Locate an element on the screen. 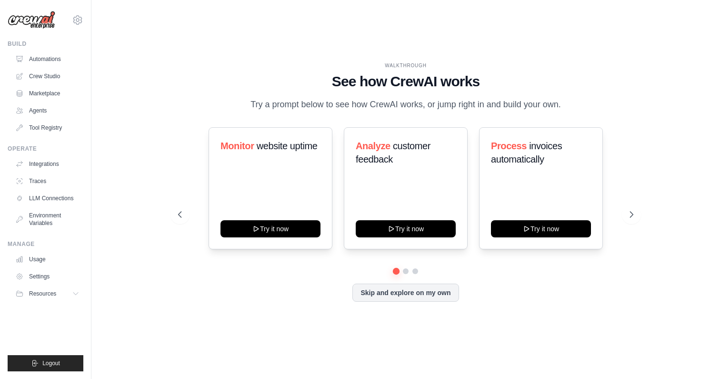  span: Analyze is located at coordinates (373, 146).